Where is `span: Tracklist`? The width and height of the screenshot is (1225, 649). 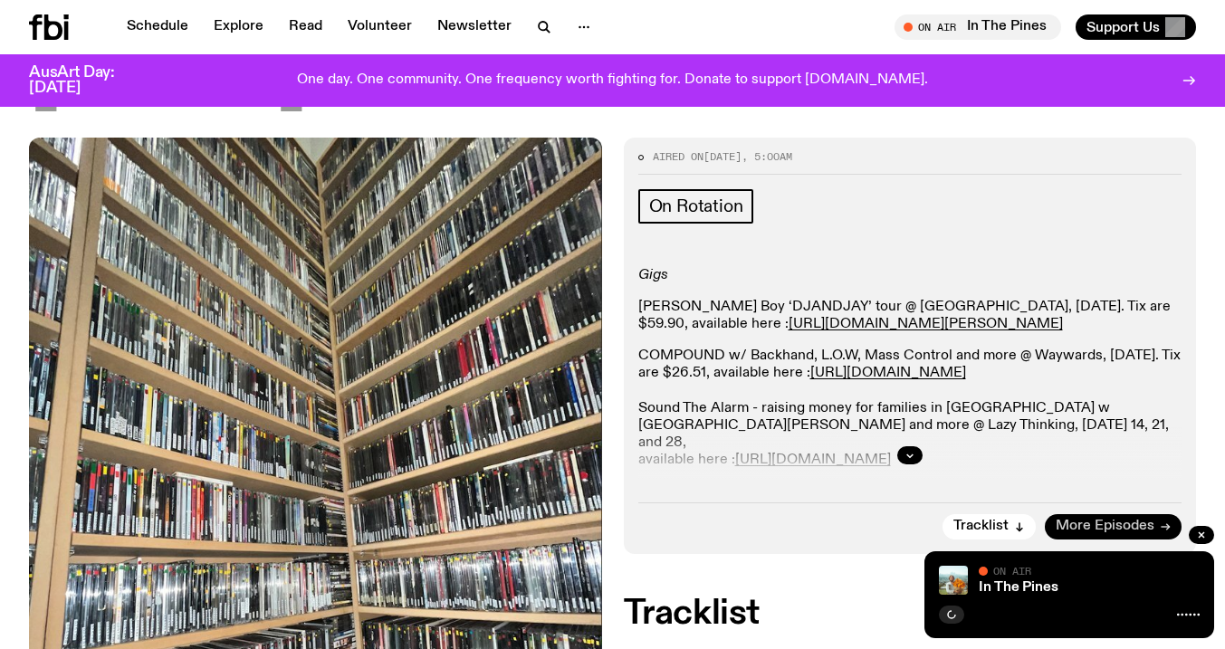
span: Tracklist is located at coordinates (980, 526).